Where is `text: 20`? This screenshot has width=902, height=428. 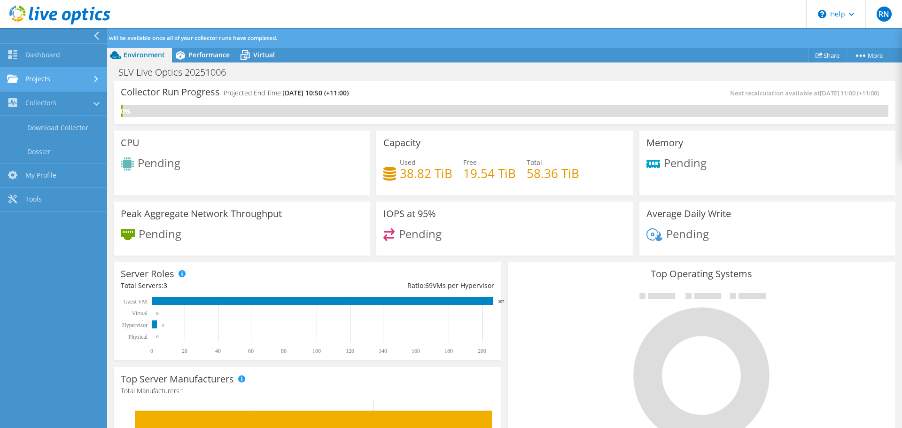
text: 20 is located at coordinates (185, 351).